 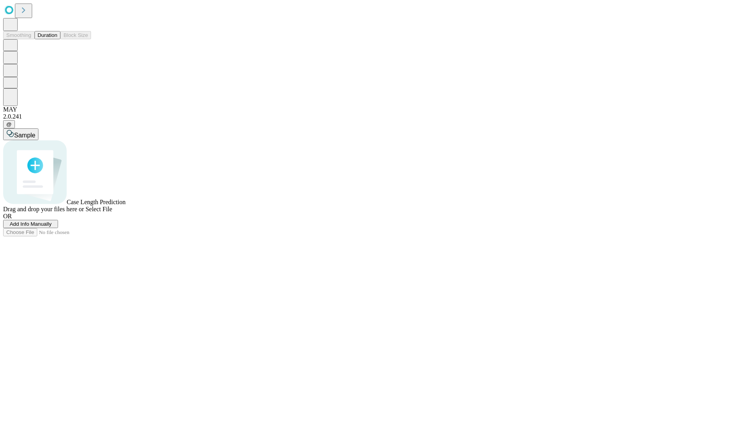 I want to click on button: Duration, so click(x=47, y=35).